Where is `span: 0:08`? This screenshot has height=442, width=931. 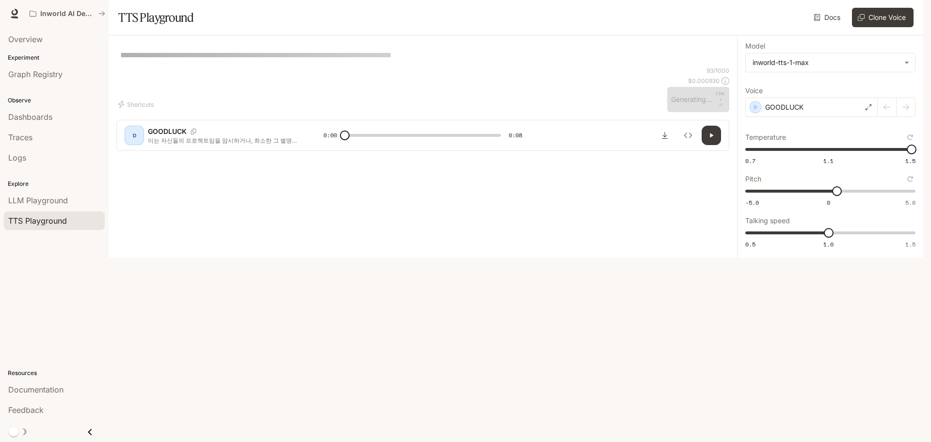 span: 0:08 is located at coordinates (515, 135).